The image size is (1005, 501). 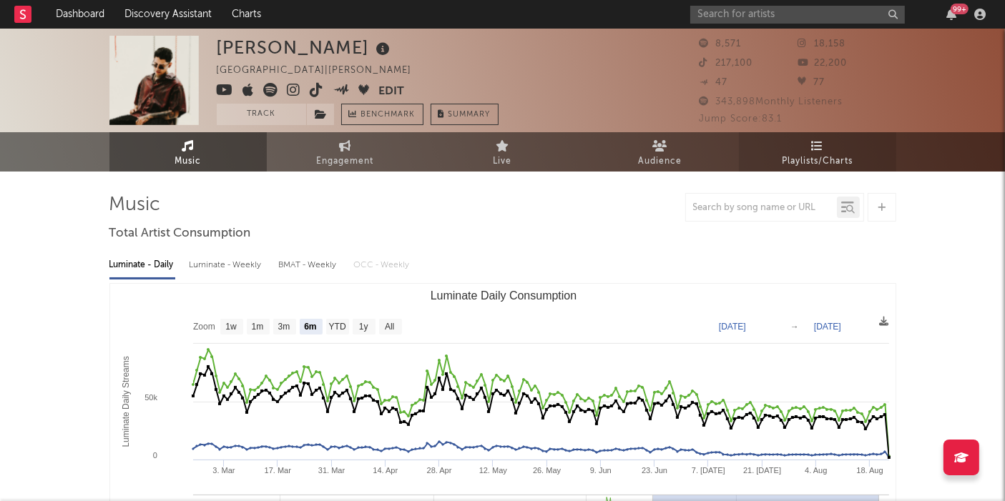 What do you see at coordinates (503, 152) in the screenshot?
I see `a: Live` at bounding box center [503, 152].